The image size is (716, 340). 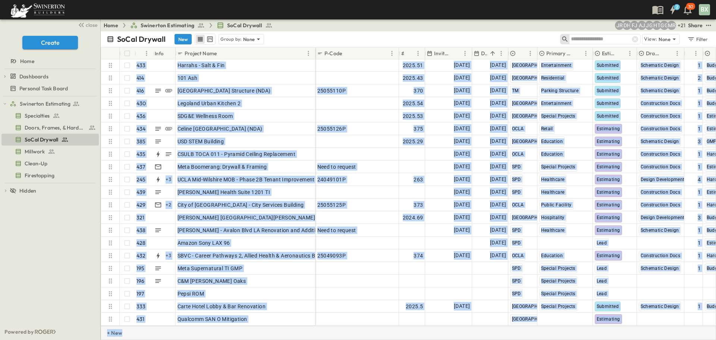 I want to click on span: Personal Task Board, so click(x=44, y=88).